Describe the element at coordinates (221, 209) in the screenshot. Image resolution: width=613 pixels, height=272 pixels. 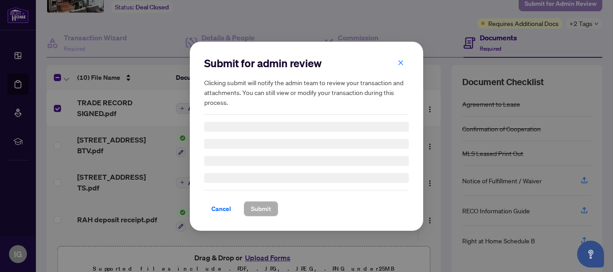
I see `button: Cancel` at that location.